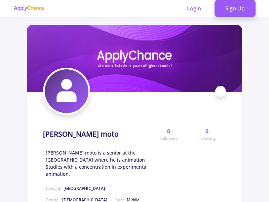 The height and width of the screenshot is (202, 269). Describe the element at coordinates (135, 59) in the screenshot. I see `img: cheri motocover image` at that location.